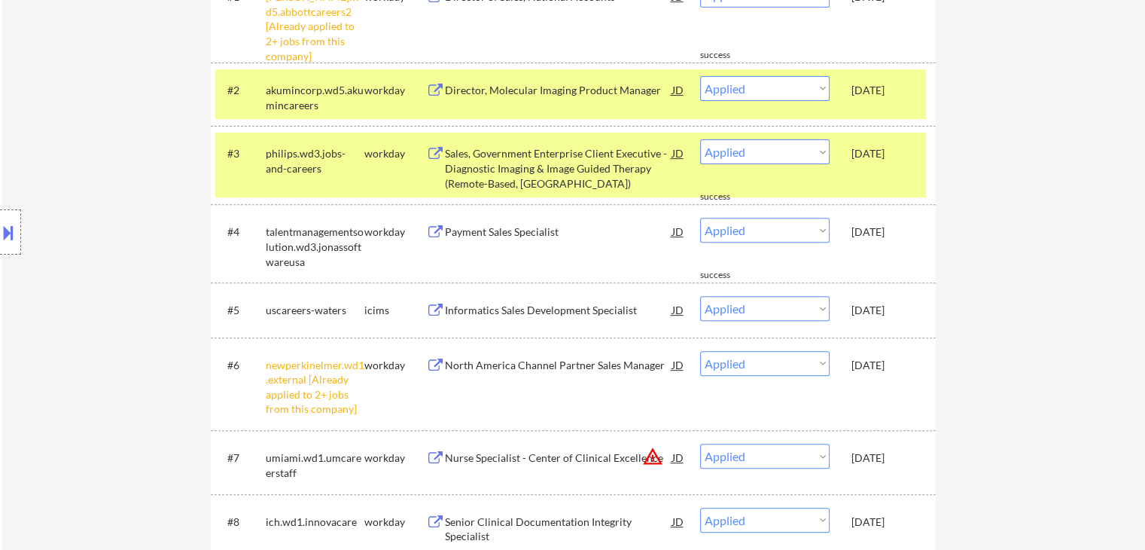 This screenshot has width=1145, height=550. What do you see at coordinates (315, 465) in the screenshot?
I see `div: umiami.wd1.umcareerstaff` at bounding box center [315, 465].